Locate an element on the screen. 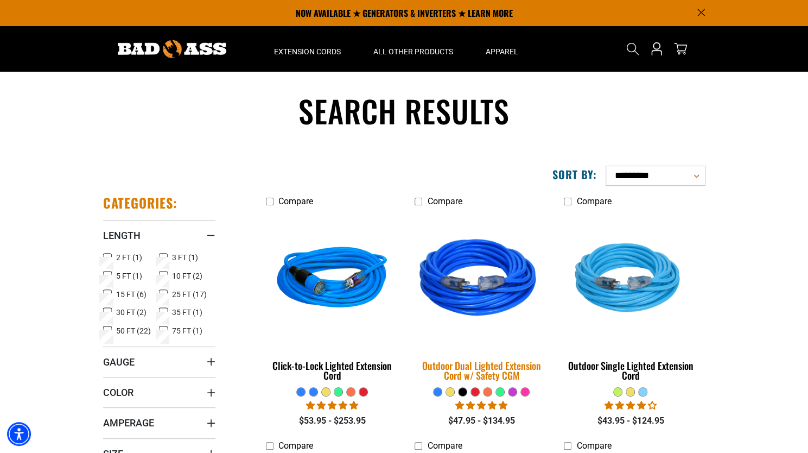  h1: Search results is located at coordinates (404, 111).